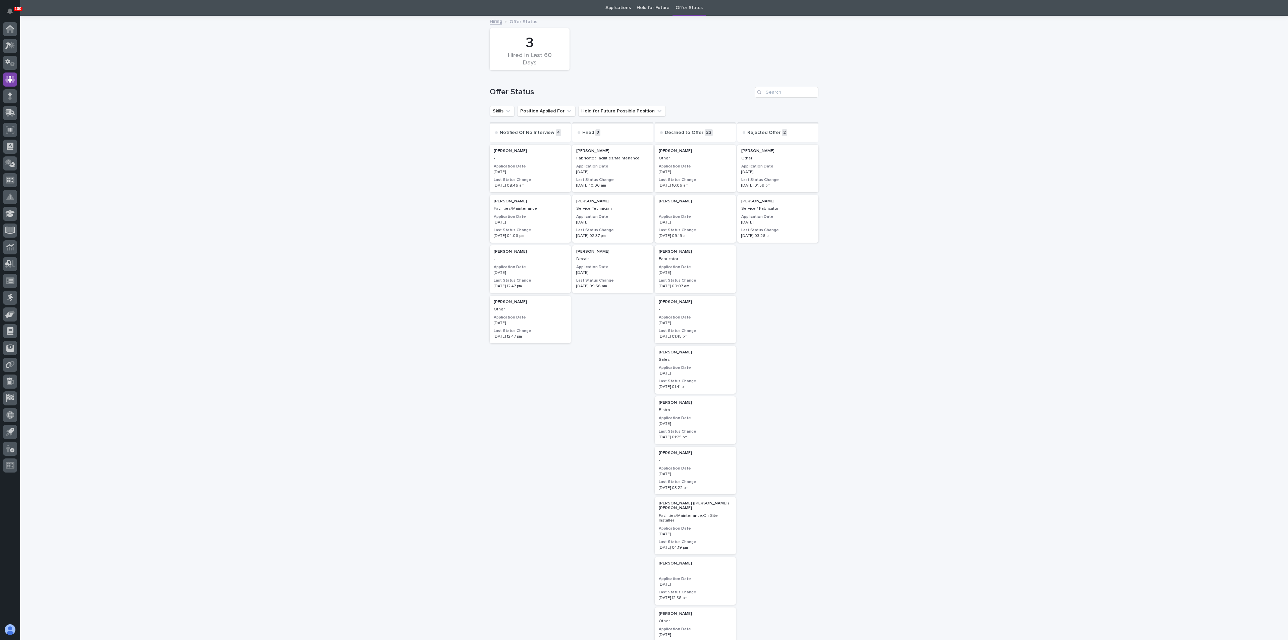 This screenshot has height=640, width=1288. I want to click on p: Hired, so click(588, 132).